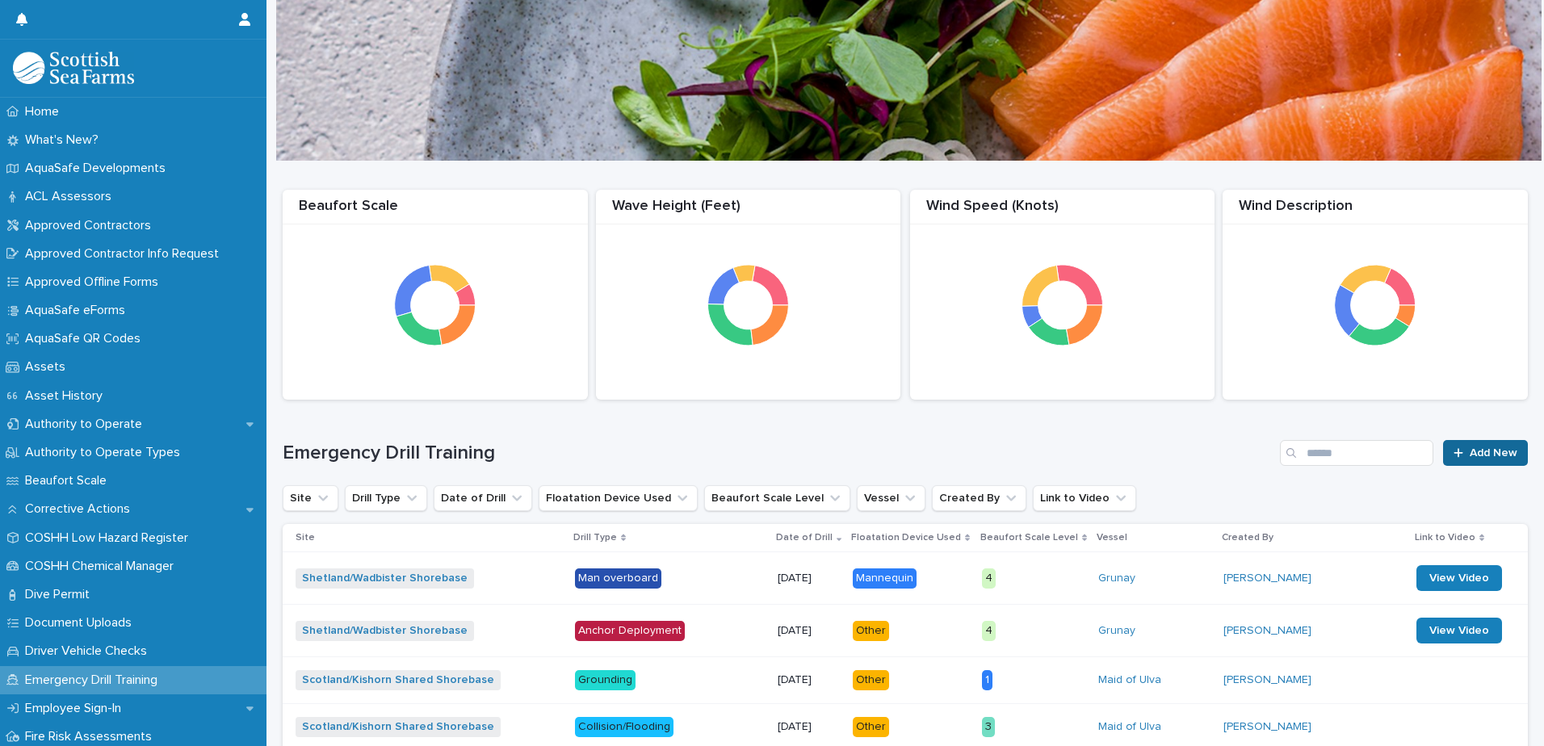 Image resolution: width=1544 pixels, height=746 pixels. What do you see at coordinates (74, 68) in the screenshot?
I see `img: bPIBxiqnSb2ggTQWdOVV` at bounding box center [74, 68].